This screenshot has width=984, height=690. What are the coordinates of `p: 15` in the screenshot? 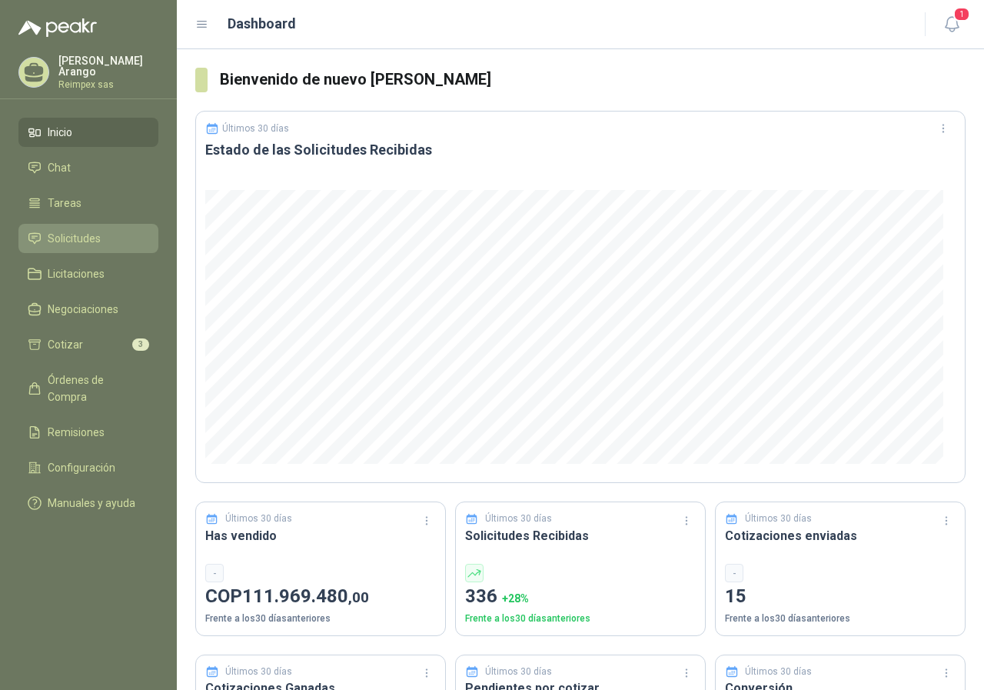 It's located at (840, 597).